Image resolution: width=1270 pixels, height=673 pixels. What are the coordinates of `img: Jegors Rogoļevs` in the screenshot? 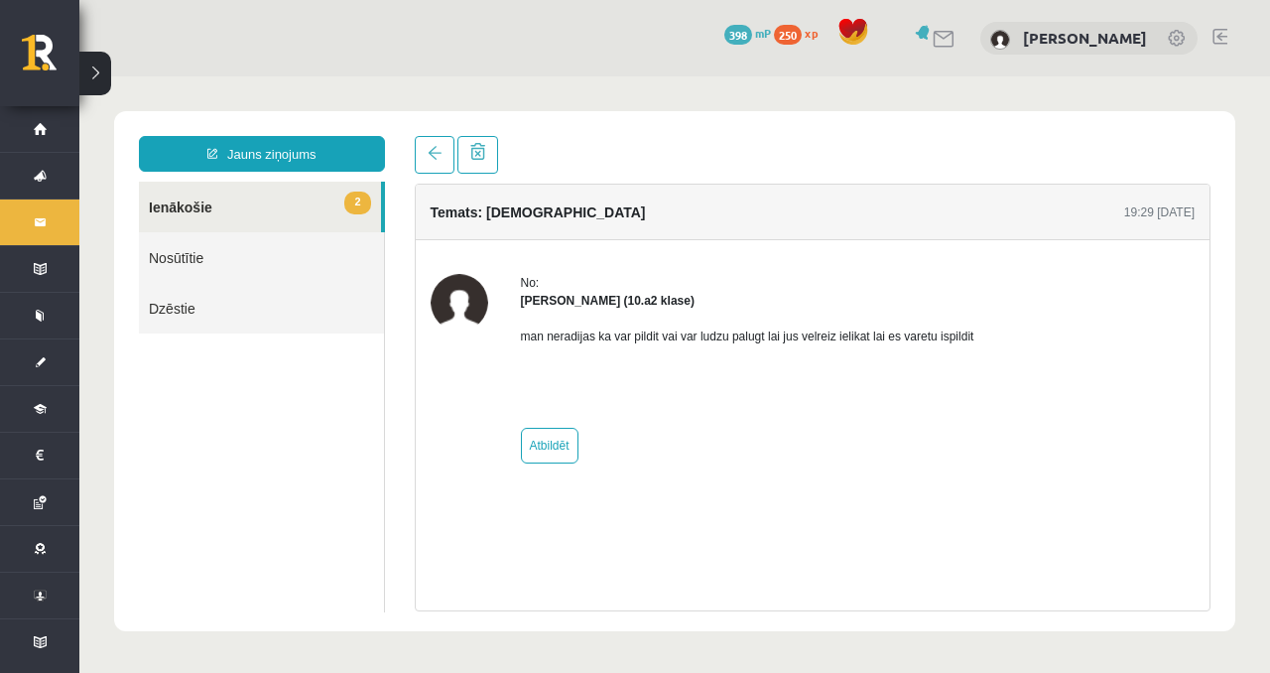 It's located at (1000, 40).